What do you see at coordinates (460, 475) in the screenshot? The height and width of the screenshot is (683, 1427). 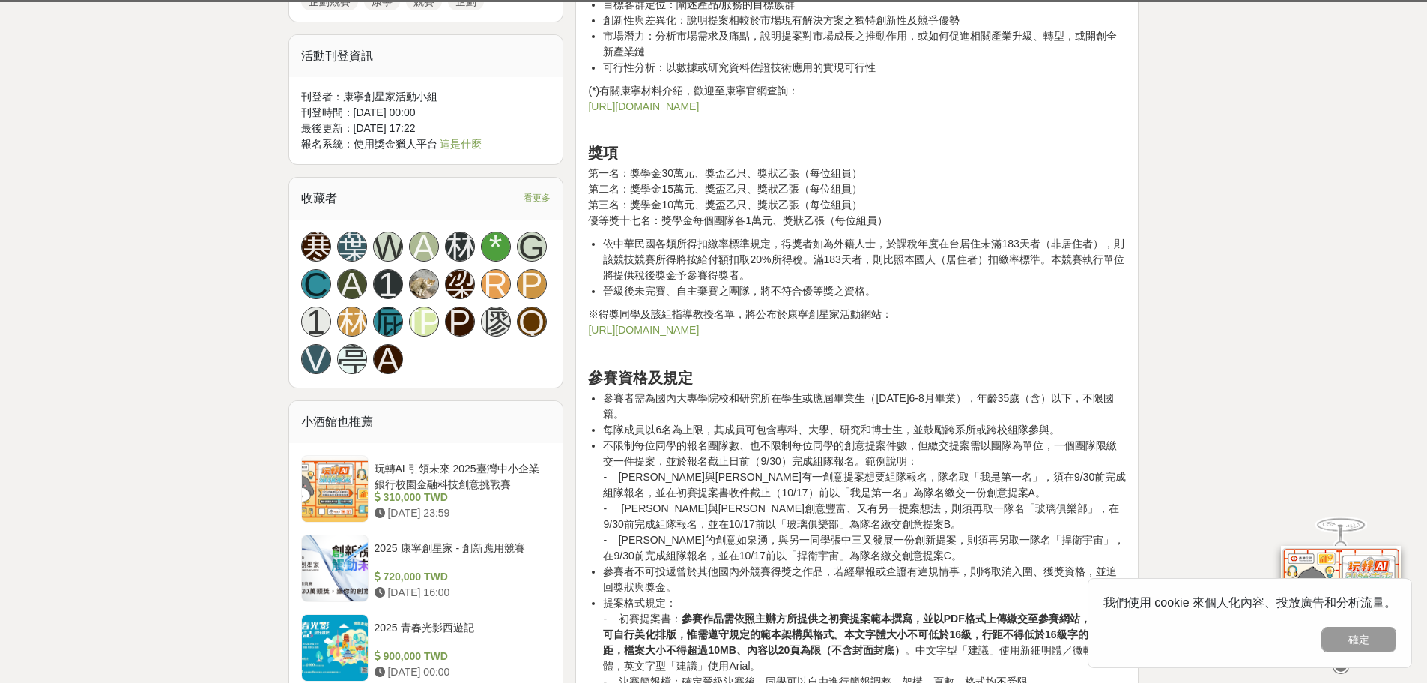 I see `div: 玩轉AI 引領未來 2025臺灣中小企業銀行校園金融科技創意挑戰賽` at bounding box center [460, 475].